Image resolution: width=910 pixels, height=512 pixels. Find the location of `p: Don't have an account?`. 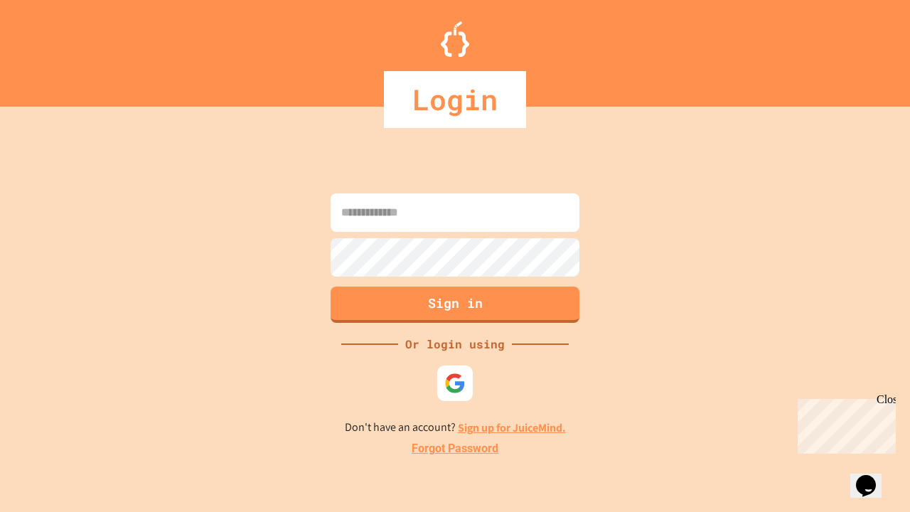

p: Don't have an account? is located at coordinates (455, 427).